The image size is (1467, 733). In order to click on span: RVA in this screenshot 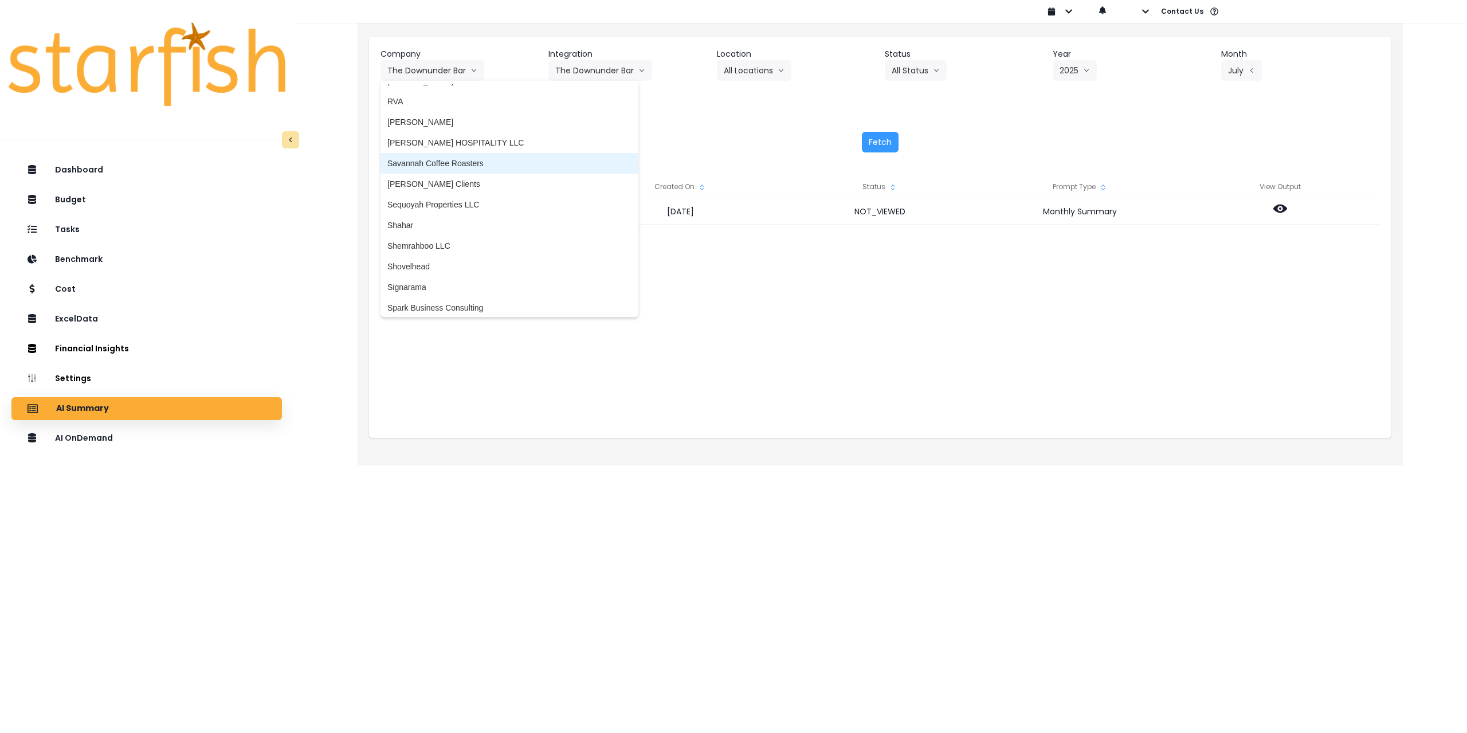, I will do `click(509, 101)`.